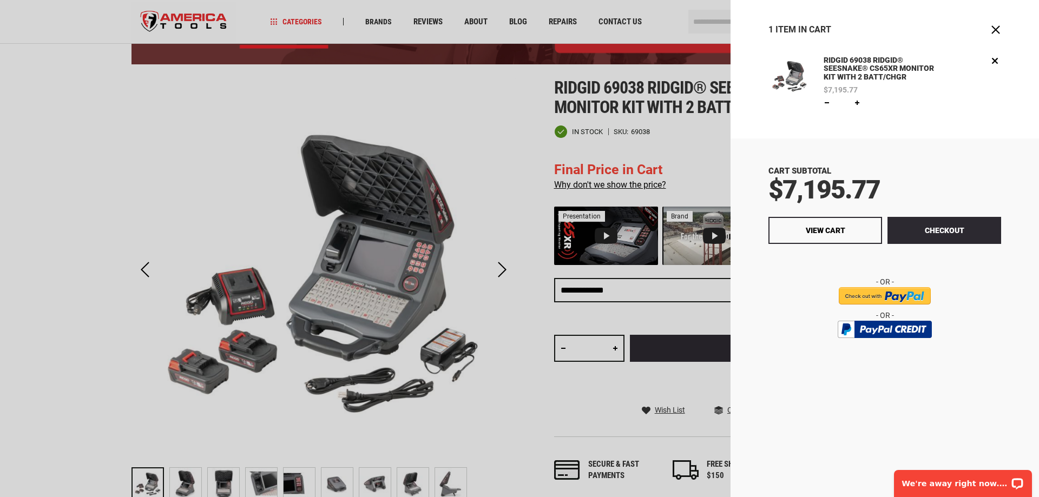  Describe the element at coordinates (825, 230) in the screenshot. I see `span: View Cart` at that location.